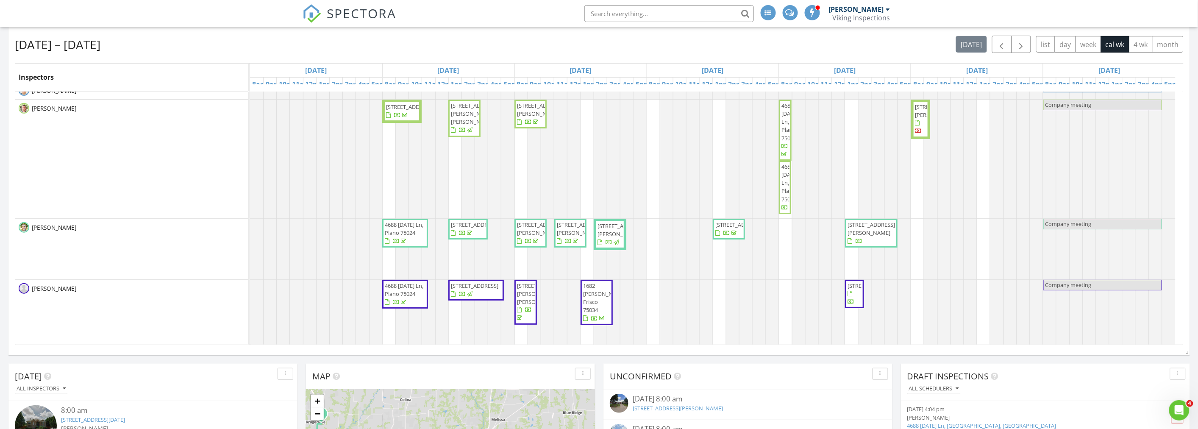  Describe the element at coordinates (1002, 44) in the screenshot. I see `button: Previous` at that location.